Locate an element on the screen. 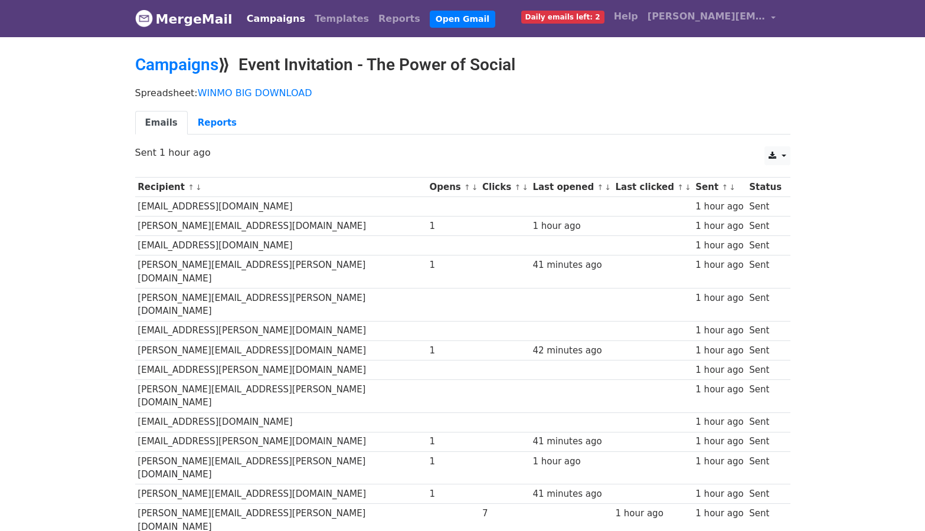 This screenshot has height=531, width=925. th: Last opened is located at coordinates (572, 187).